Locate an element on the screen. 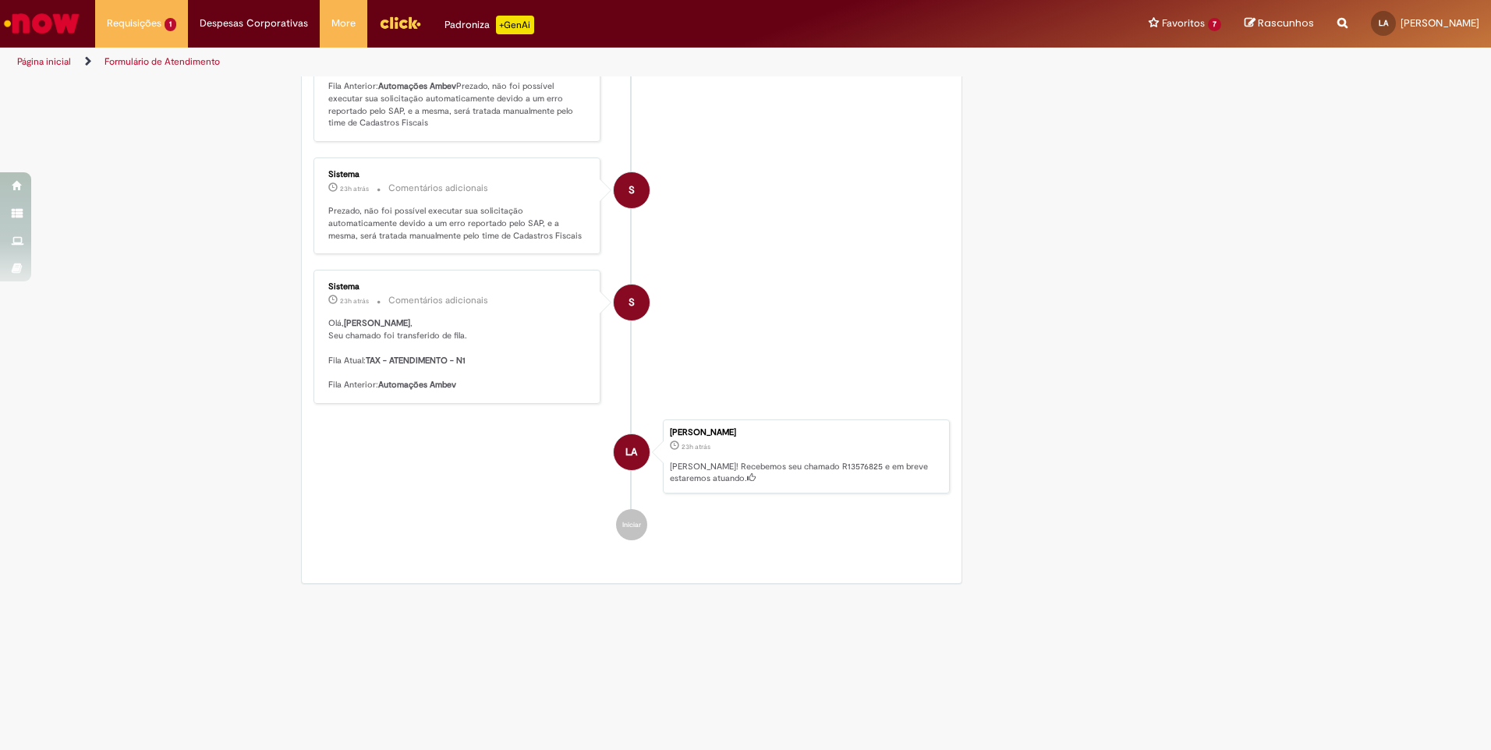  span: More is located at coordinates (343, 23).